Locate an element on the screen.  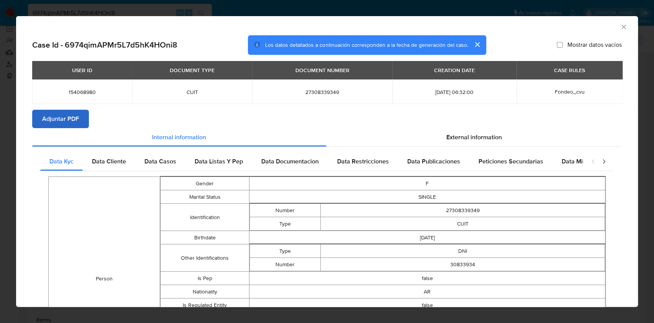
span: Data Restricciones is located at coordinates (363, 161).